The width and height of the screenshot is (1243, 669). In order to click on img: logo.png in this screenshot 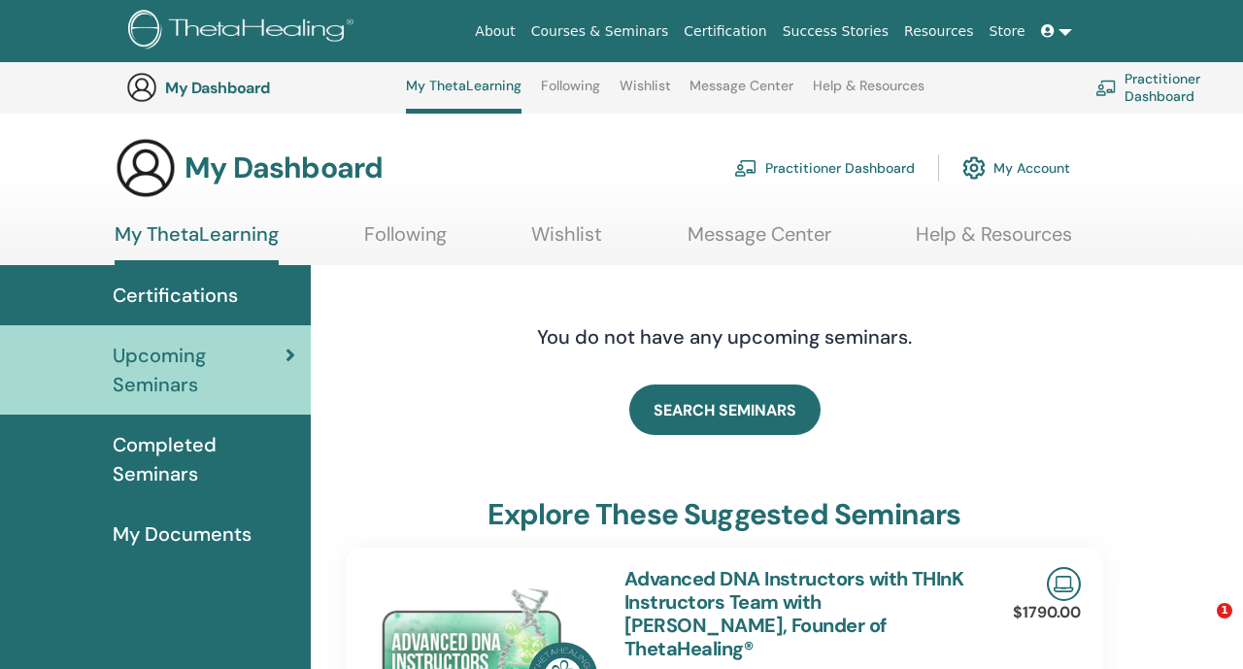, I will do `click(244, 31)`.